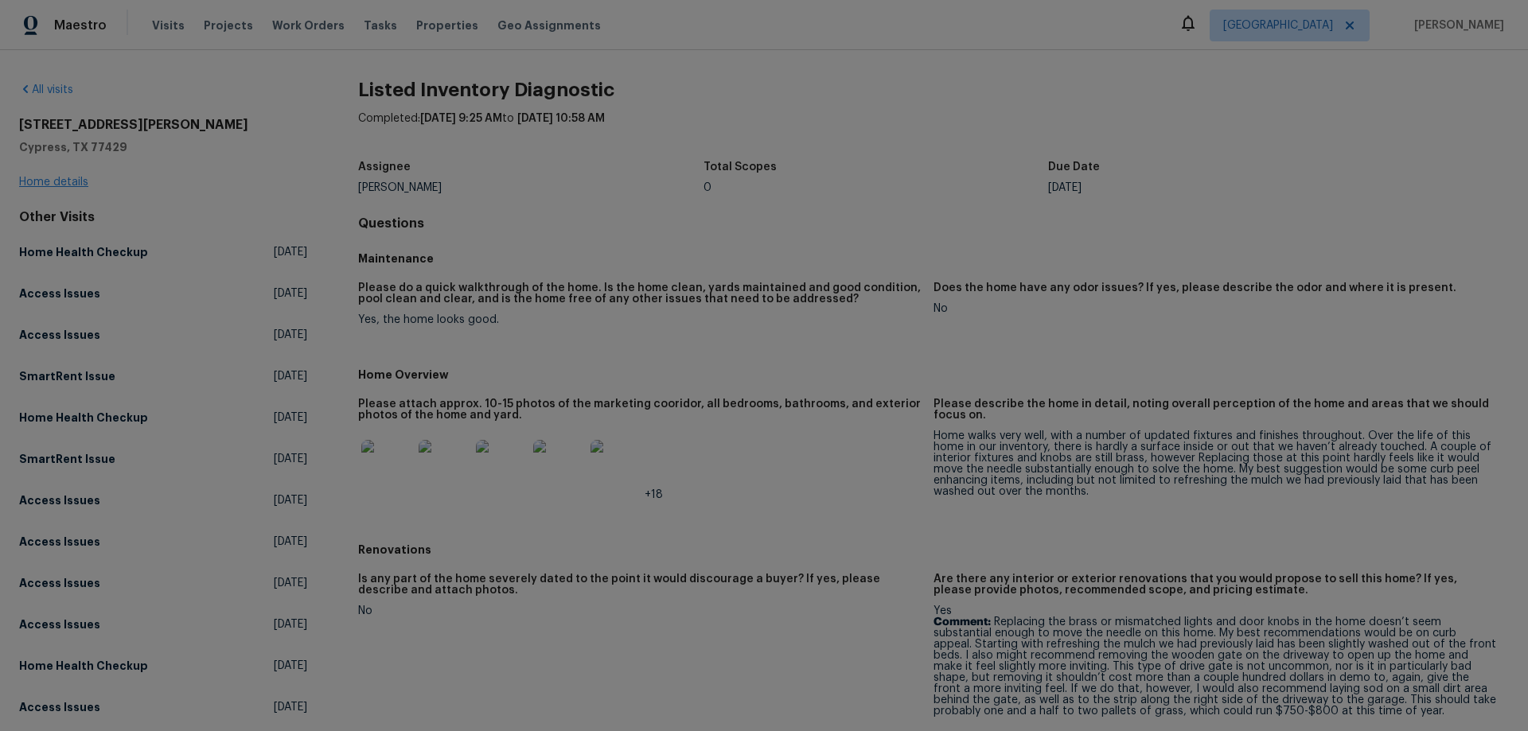 Image resolution: width=1528 pixels, height=731 pixels. I want to click on h5: Renovations, so click(933, 550).